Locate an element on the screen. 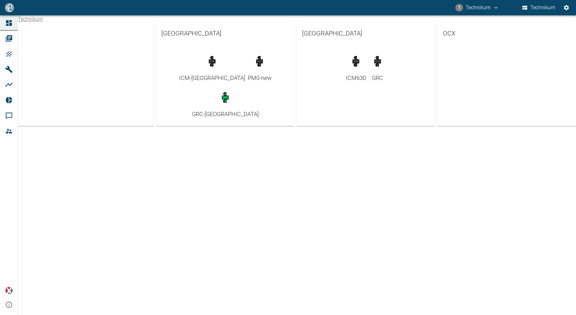 The height and width of the screenshot is (315, 576). div: T is located at coordinates (459, 8).